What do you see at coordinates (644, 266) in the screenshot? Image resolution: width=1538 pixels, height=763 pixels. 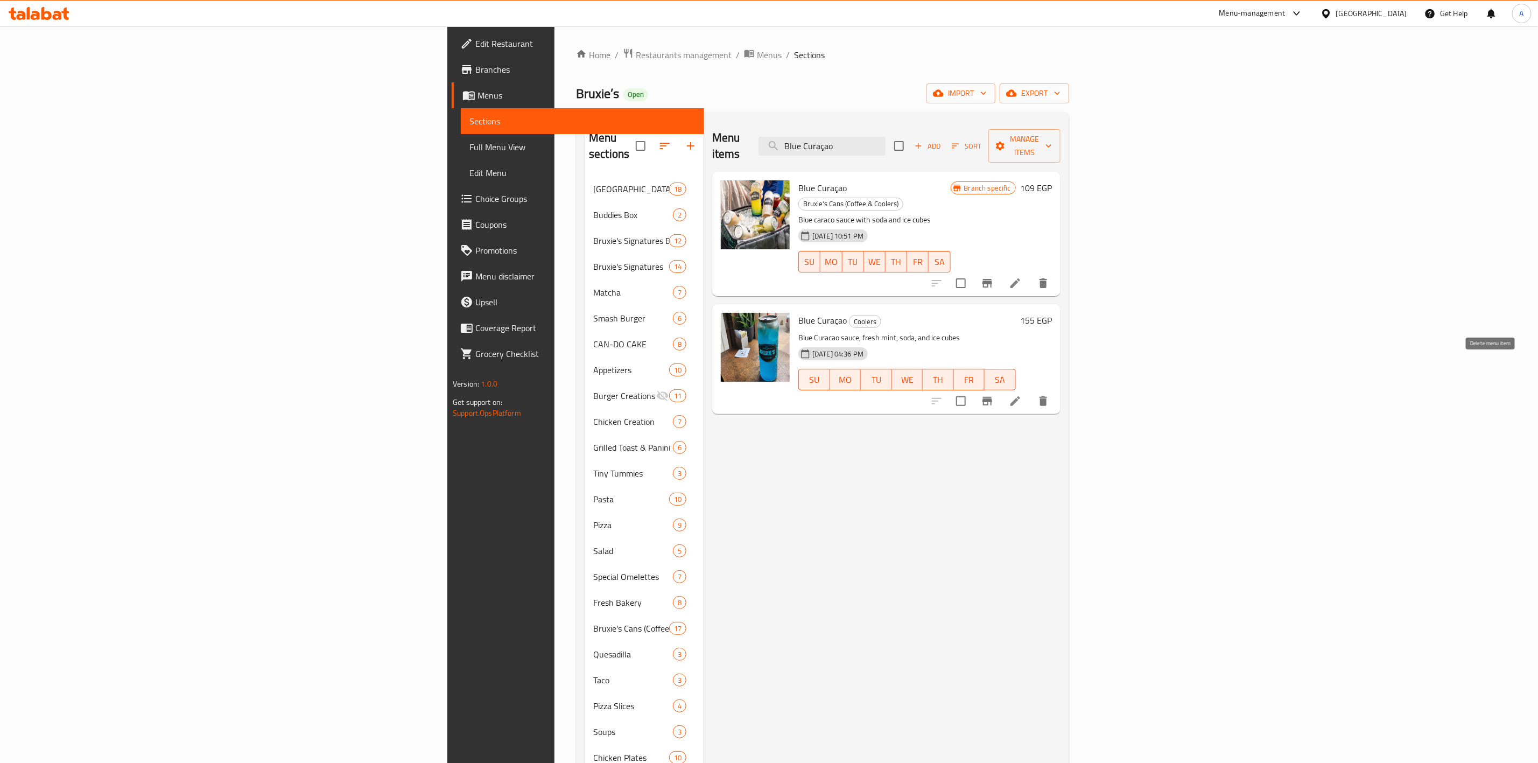 I see `div: Bruxie's Signatures14` at bounding box center [644, 266].